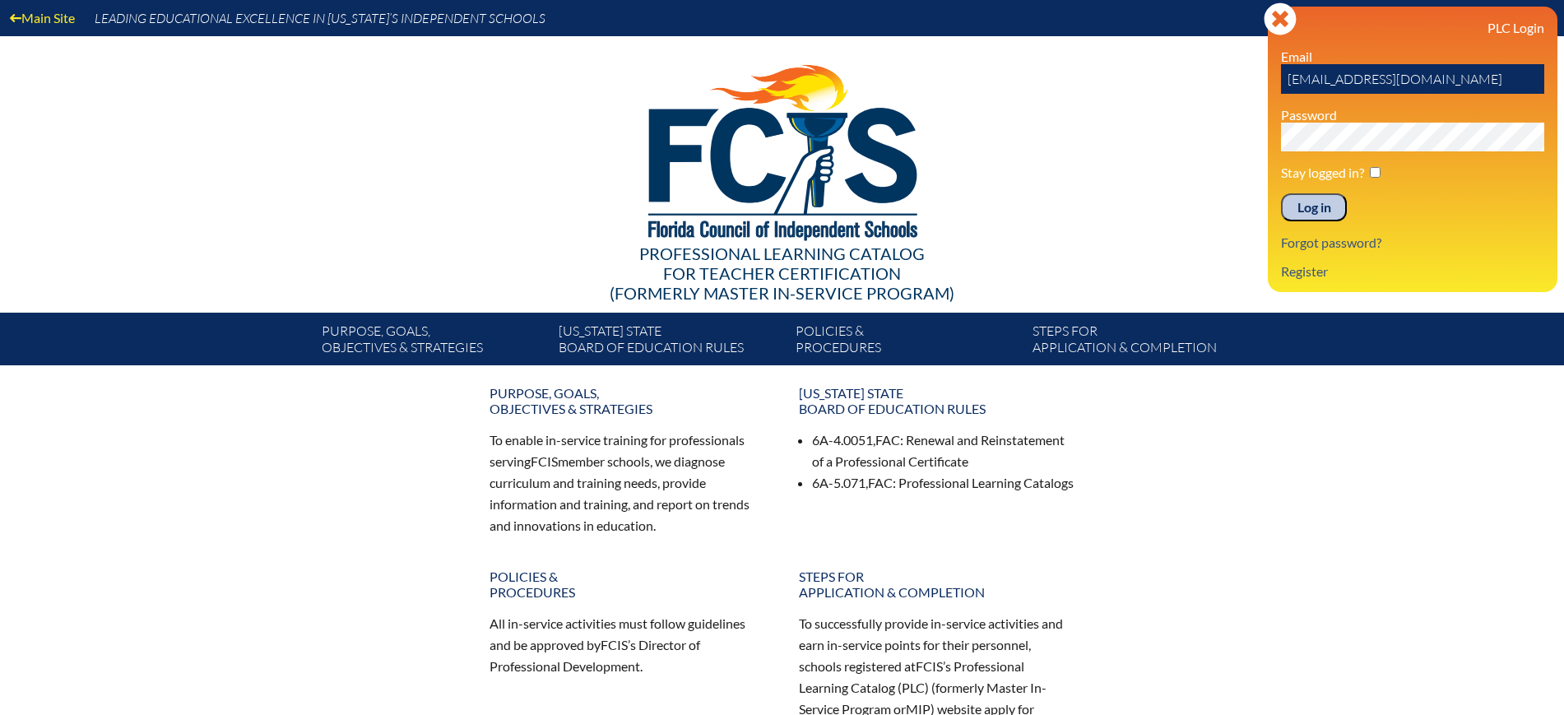  Describe the element at coordinates (628, 645) in the screenshot. I see `p: All in-service activities must follow guidelines and be approved by ’s Director of Professional D...` at that location.